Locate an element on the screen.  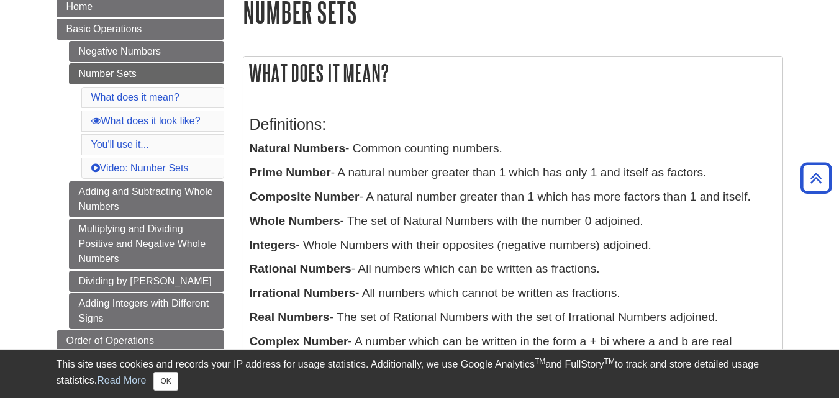
b: Complex Number is located at coordinates (299, 341).